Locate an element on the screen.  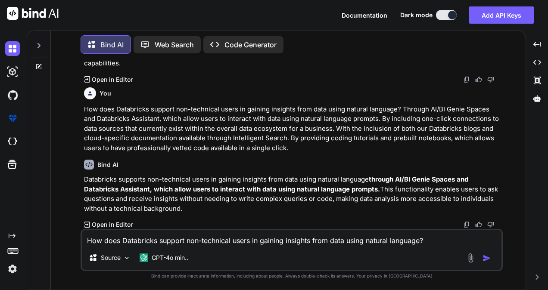
img: githubDark is located at coordinates (12, 95).